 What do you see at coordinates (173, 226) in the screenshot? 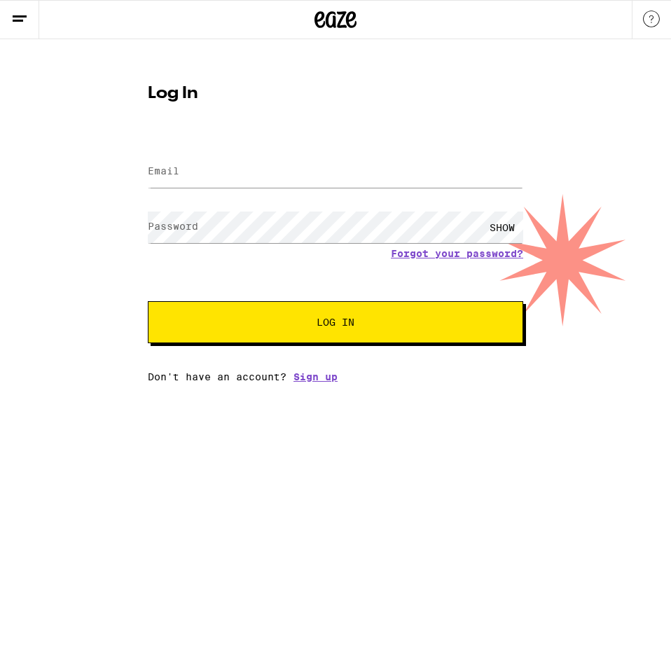
I see `label: Password` at bounding box center [173, 226].